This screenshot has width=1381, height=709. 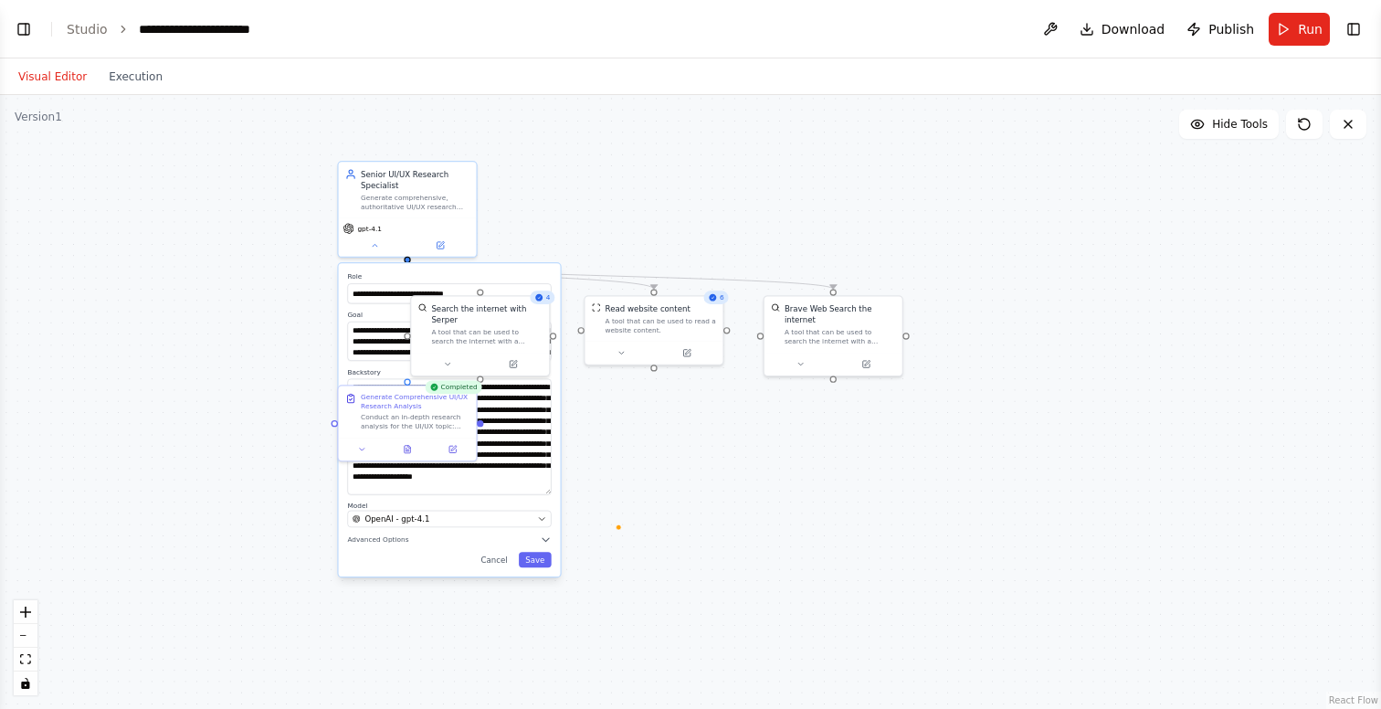 I want to click on div: Brave Web Search the internet, so click(x=839, y=314).